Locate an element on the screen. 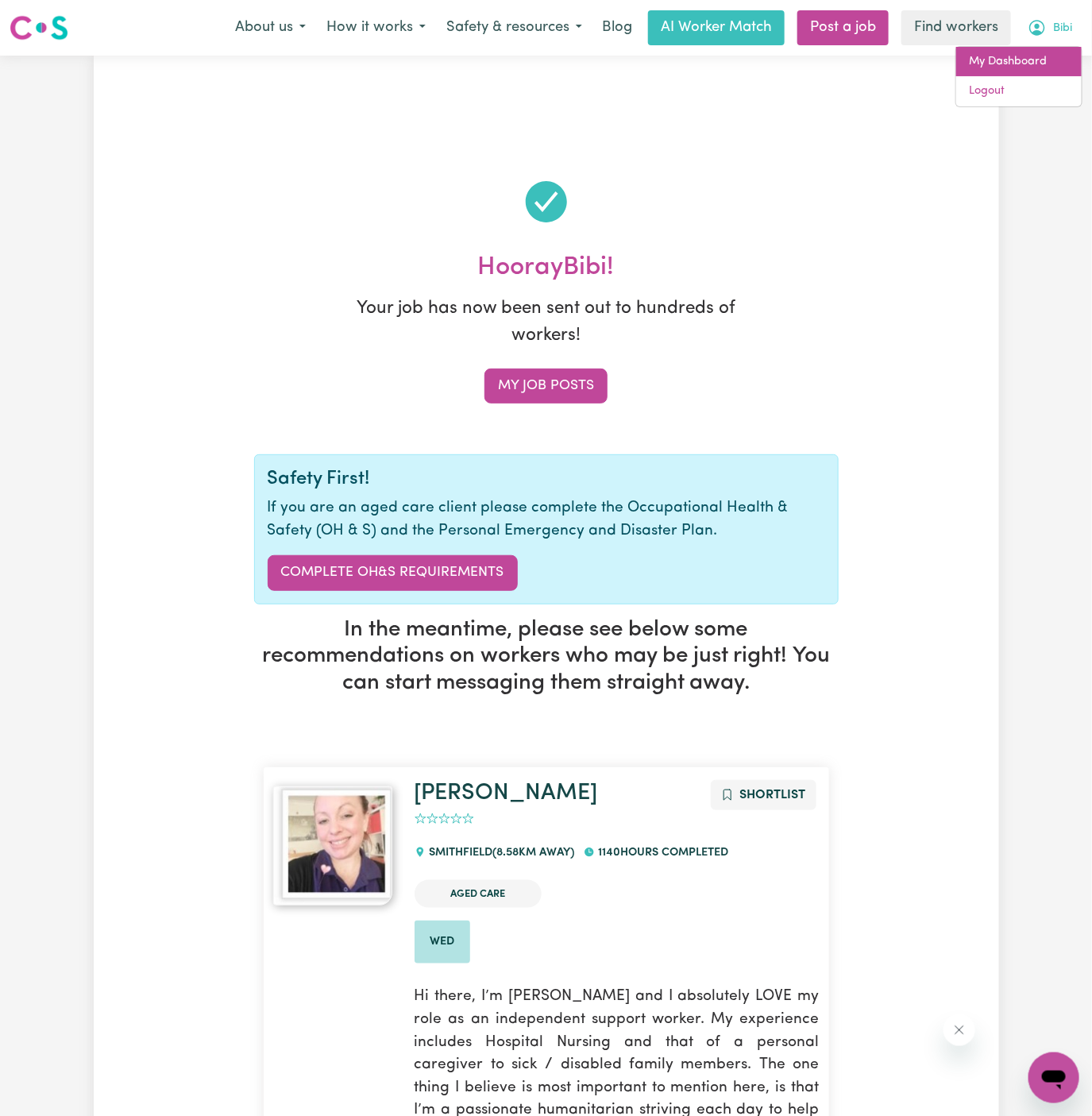 This screenshot has height=1116, width=1092. span: ( 8.58 km away) is located at coordinates (533, 852).